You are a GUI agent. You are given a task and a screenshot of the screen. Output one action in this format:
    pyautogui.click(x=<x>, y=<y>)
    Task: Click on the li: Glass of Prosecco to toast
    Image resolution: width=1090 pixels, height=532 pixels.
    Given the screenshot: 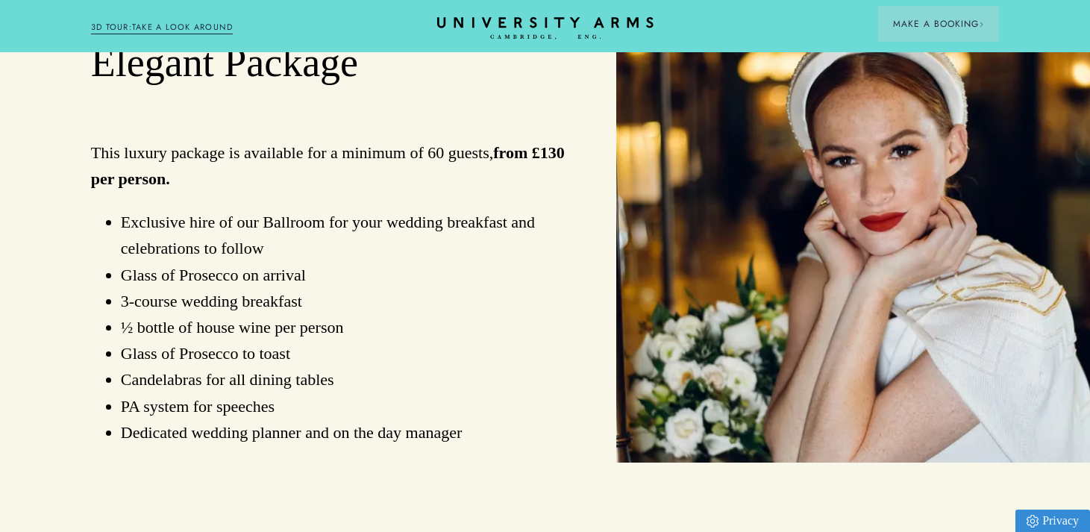 What is the action you would take?
    pyautogui.click(x=342, y=353)
    